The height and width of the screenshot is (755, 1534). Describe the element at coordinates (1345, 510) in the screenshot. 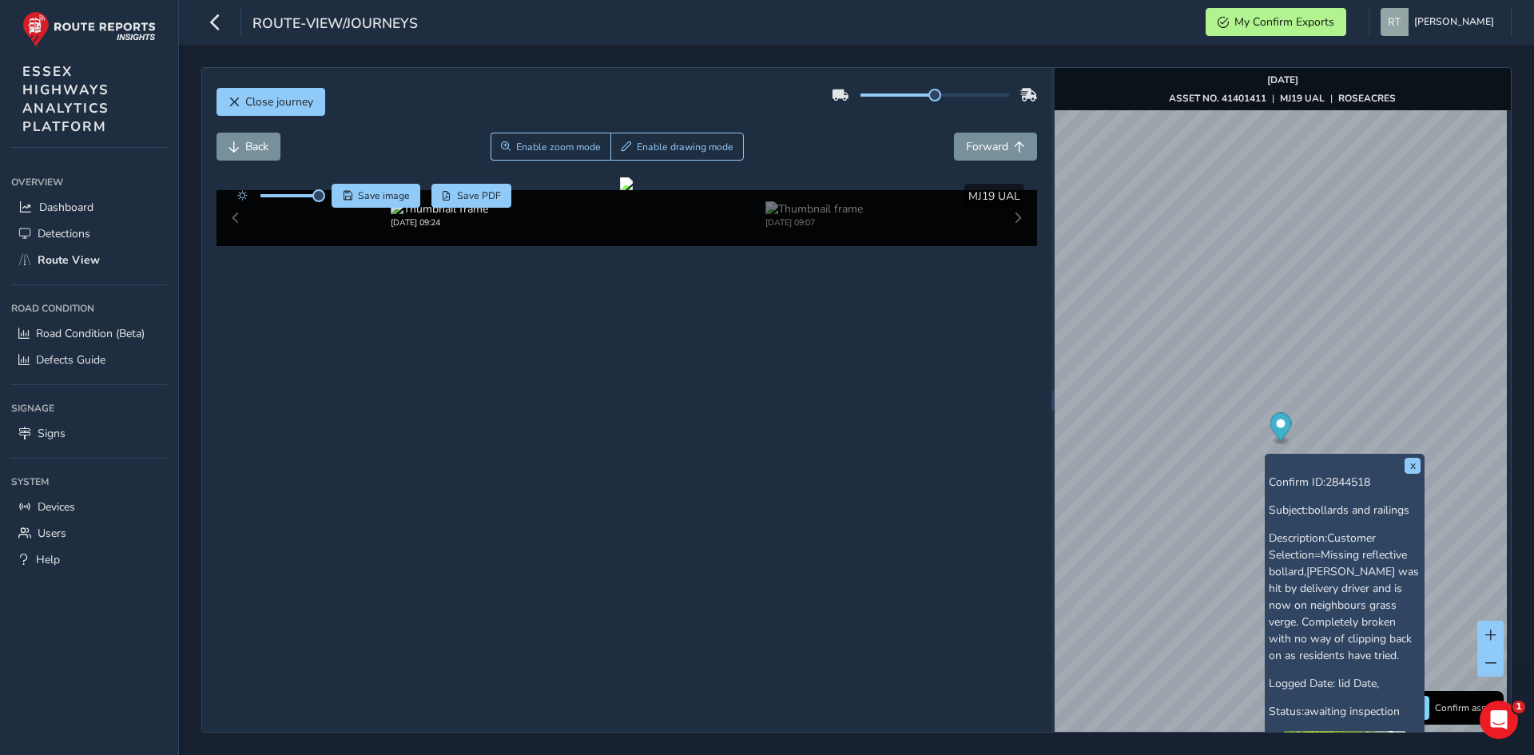

I see `p: Subject:` at that location.